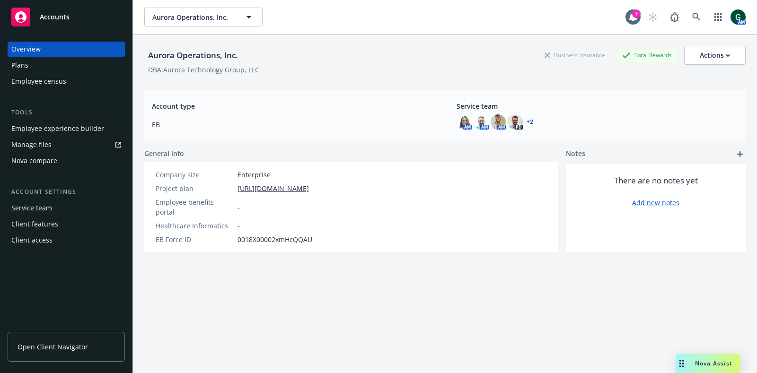 This screenshot has height=373, width=757. Describe the element at coordinates (718, 17) in the screenshot. I see `a: Switch app` at that location.